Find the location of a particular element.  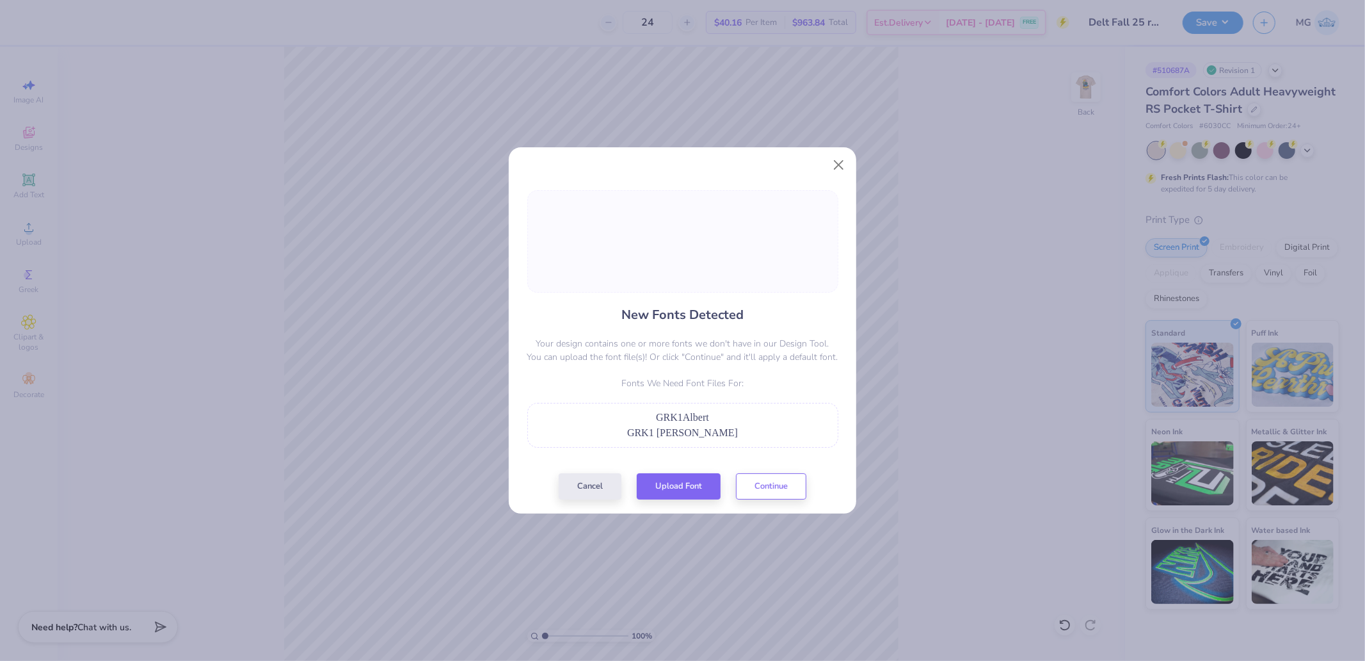

p: Fonts We Need Font Files For: is located at coordinates (683, 383).